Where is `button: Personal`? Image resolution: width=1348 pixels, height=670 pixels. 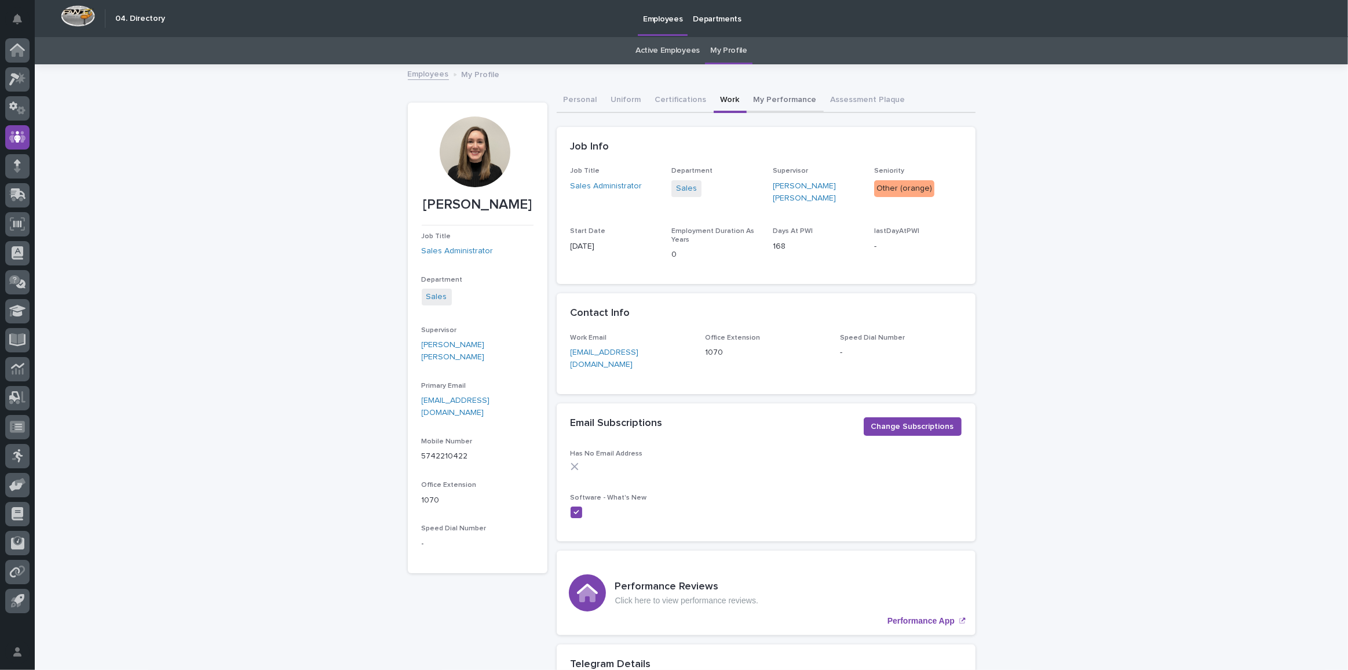
button: Personal is located at coordinates (581, 101).